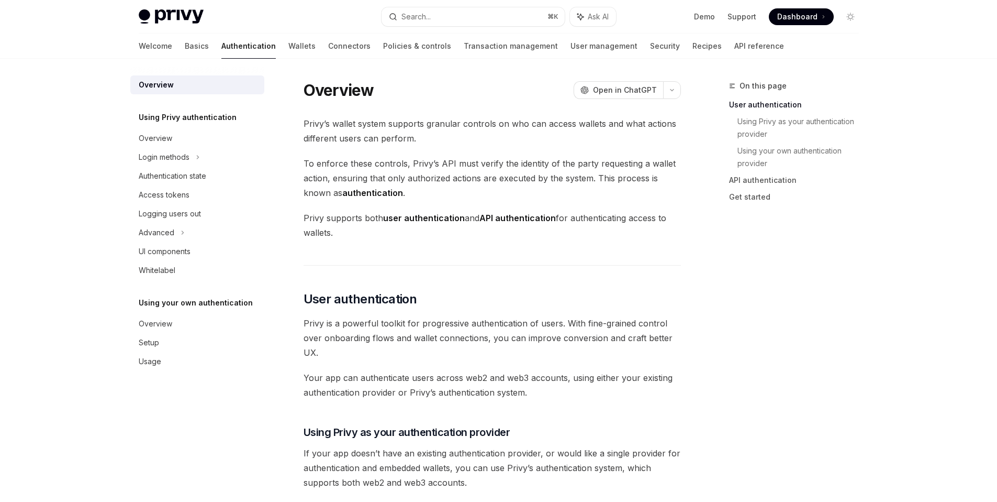 Image resolution: width=997 pixels, height=502 pixels. I want to click on a: Transaction management, so click(511, 46).